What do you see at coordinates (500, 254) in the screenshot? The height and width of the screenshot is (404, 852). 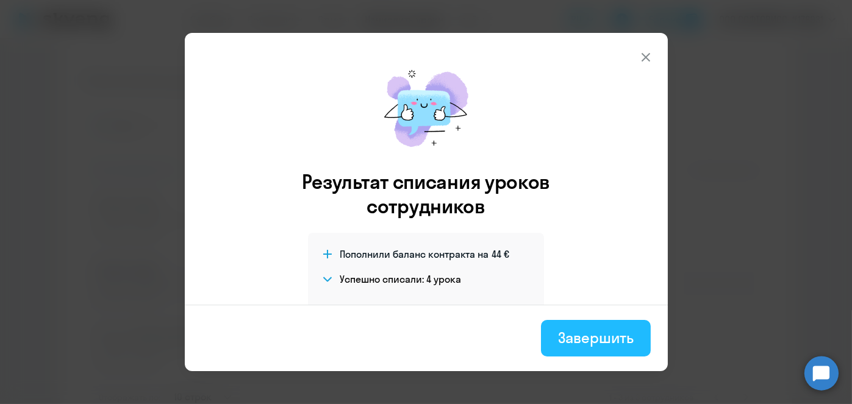 I see `span: 44 €` at bounding box center [500, 254].